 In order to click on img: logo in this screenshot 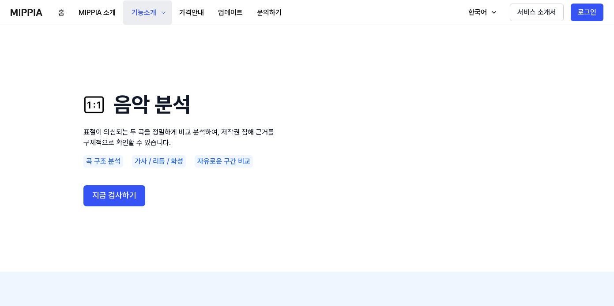, I will do `click(26, 12)`.